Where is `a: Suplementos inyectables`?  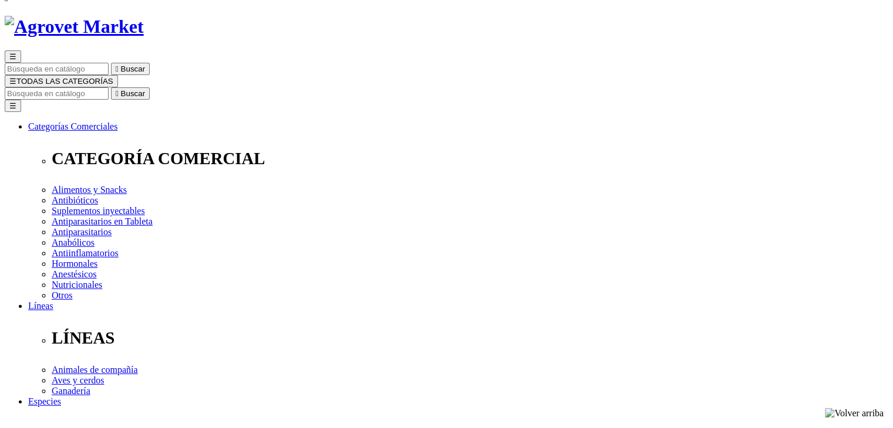 a: Suplementos inyectables is located at coordinates (98, 211).